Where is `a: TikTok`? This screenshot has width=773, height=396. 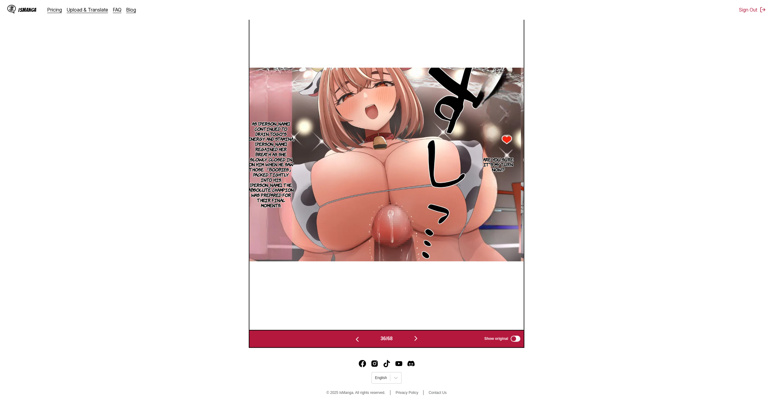 a: TikTok is located at coordinates (387, 364).